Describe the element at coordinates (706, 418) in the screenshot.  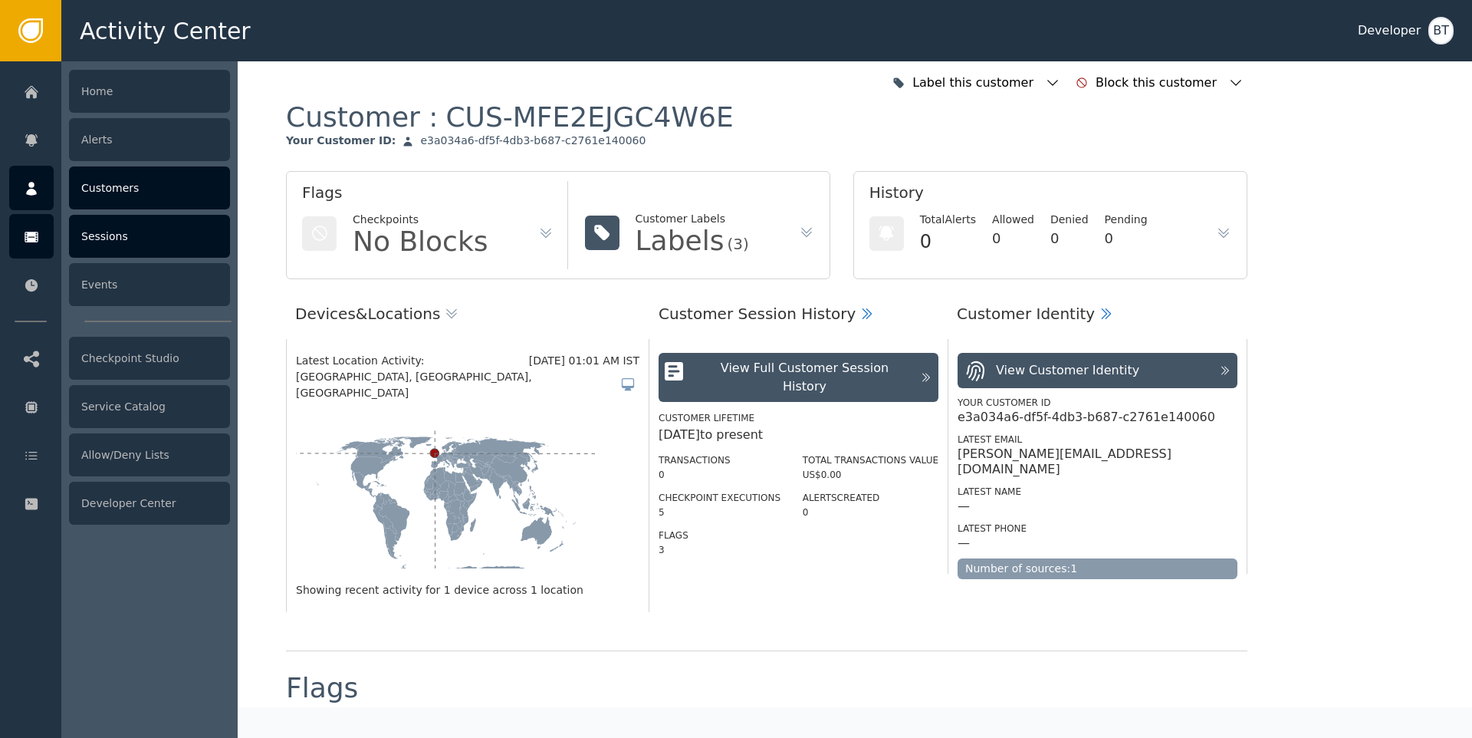
I see `label: Customer Lifetime` at that location.